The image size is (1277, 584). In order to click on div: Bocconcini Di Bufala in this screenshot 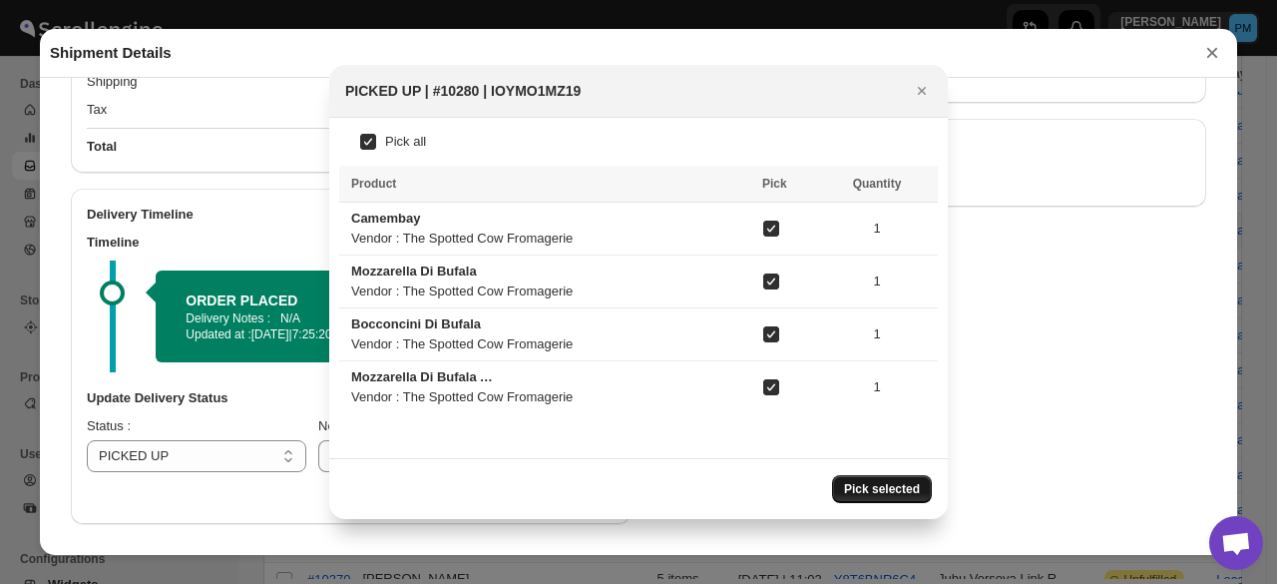, I will do `click(424, 324)`.